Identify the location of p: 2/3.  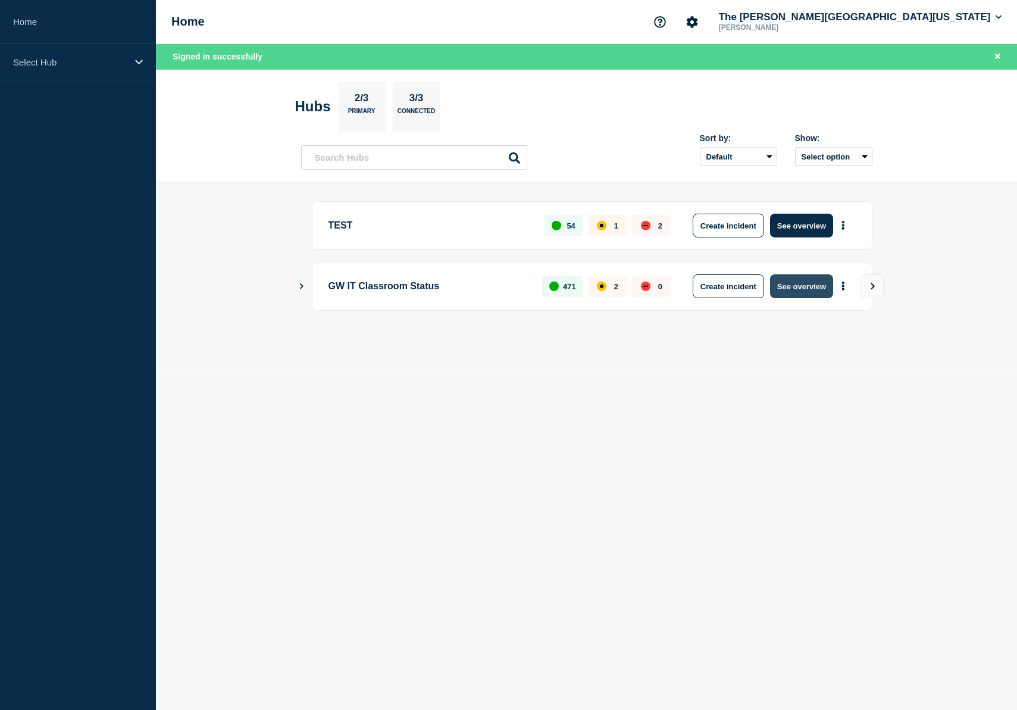
(361, 100).